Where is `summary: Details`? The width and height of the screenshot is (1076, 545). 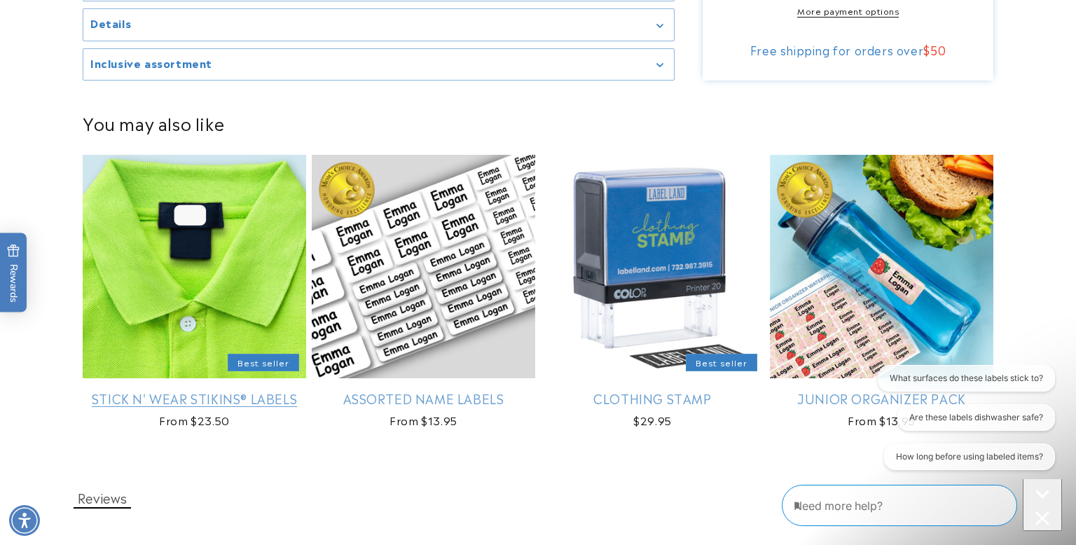
summary: Details is located at coordinates (378, 25).